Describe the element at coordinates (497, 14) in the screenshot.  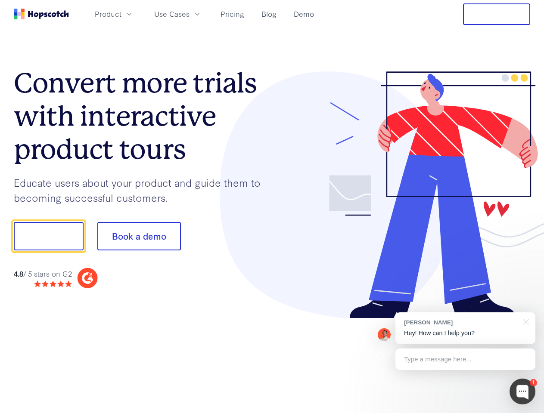
I see `button: Free Trial` at that location.